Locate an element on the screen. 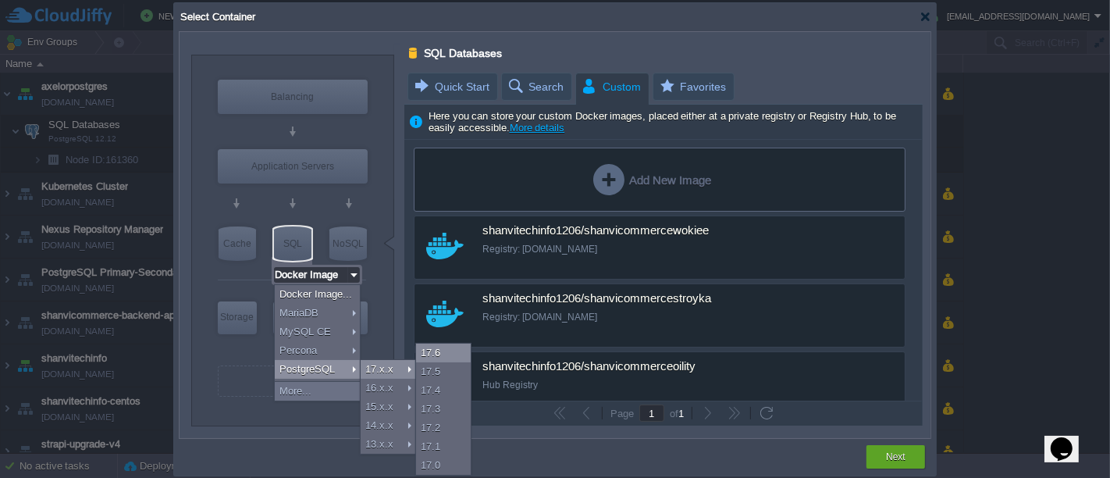 The height and width of the screenshot is (478, 1110). div: Balancing is located at coordinates (293, 97).